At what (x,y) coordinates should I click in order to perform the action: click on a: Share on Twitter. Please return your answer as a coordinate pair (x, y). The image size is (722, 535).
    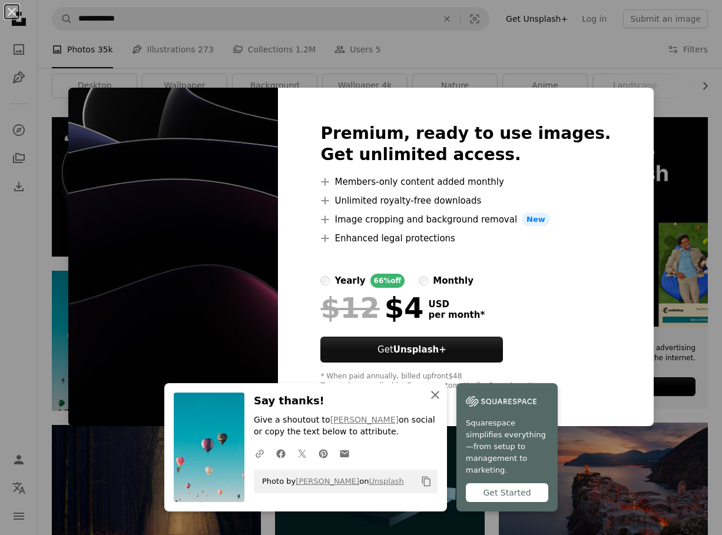
    Looking at the image, I should click on (302, 453).